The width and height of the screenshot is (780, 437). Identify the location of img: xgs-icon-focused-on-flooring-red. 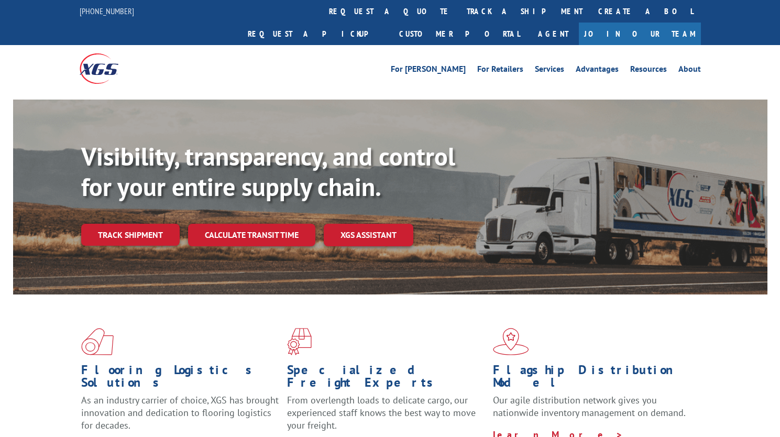
(299, 341).